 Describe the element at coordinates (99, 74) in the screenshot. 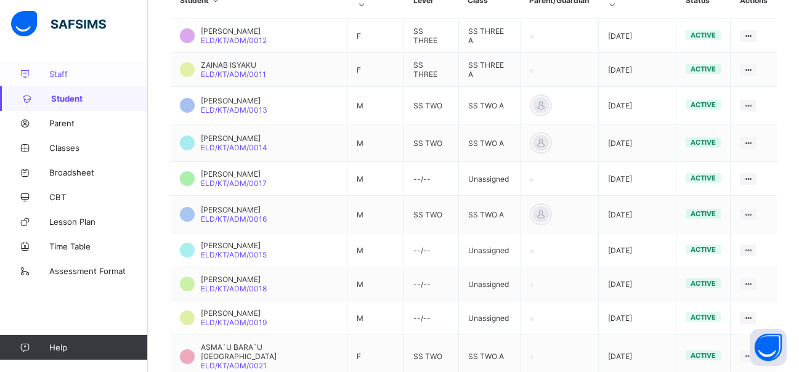

I see `span: Staff` at that location.